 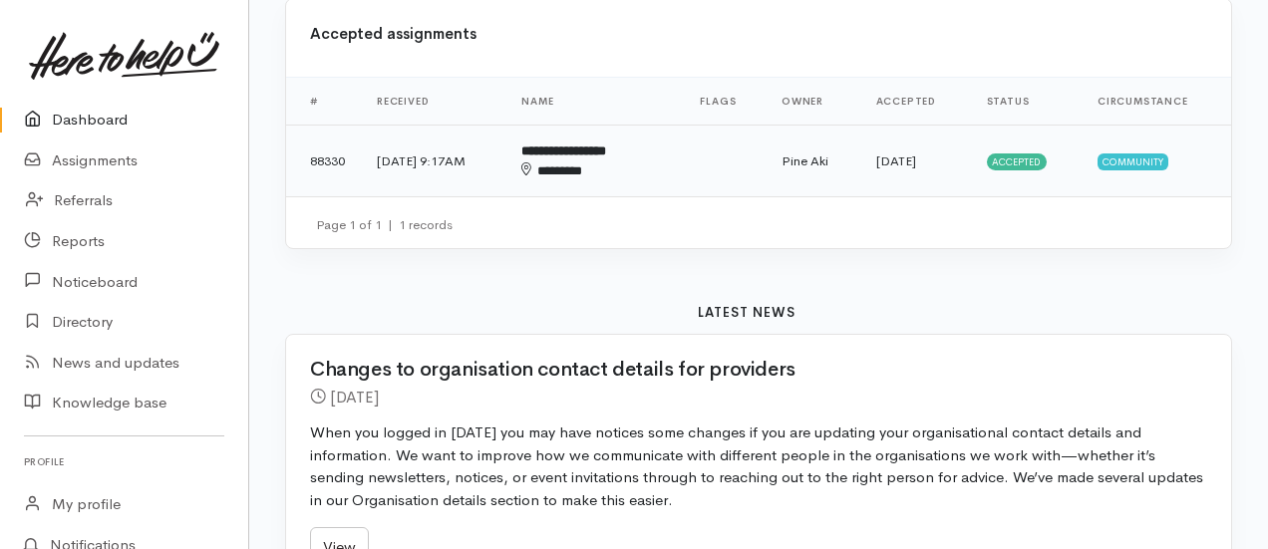 What do you see at coordinates (393, 33) in the screenshot?
I see `b: Accepted assignments` at bounding box center [393, 33].